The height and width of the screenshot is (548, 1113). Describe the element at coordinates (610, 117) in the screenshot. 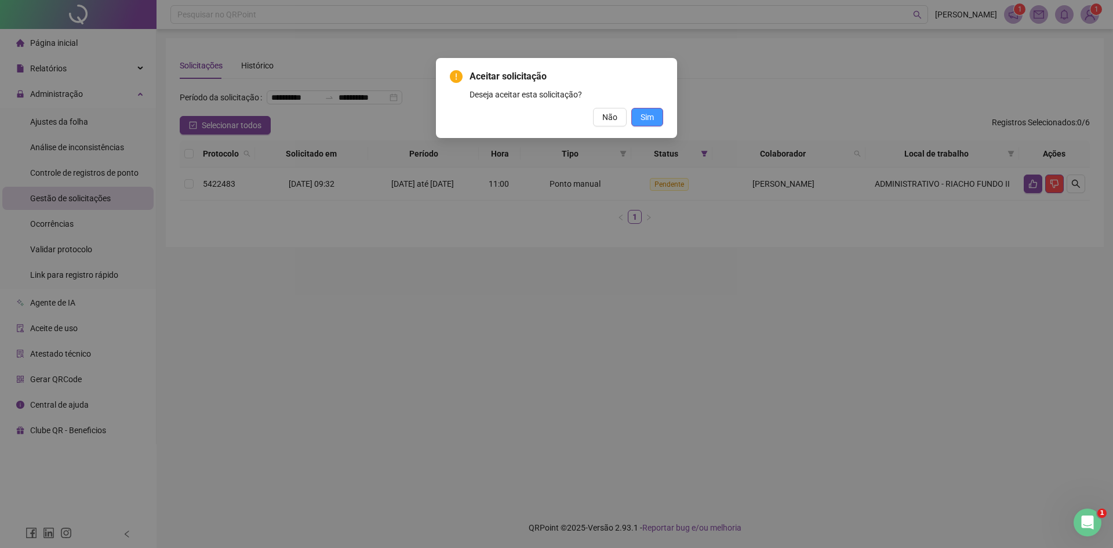

I see `span: Não` at that location.